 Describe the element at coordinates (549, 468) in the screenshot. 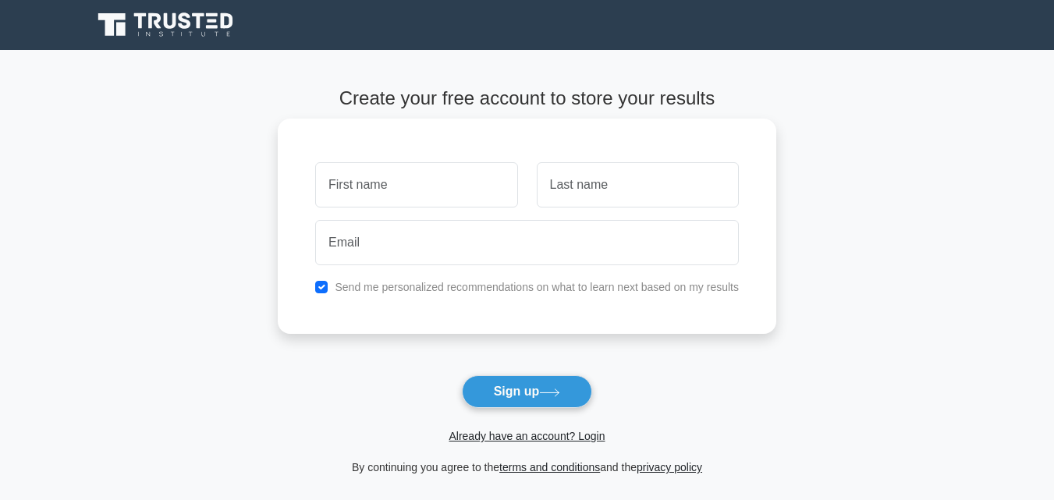

I see `a: terms and conditions` at that location.